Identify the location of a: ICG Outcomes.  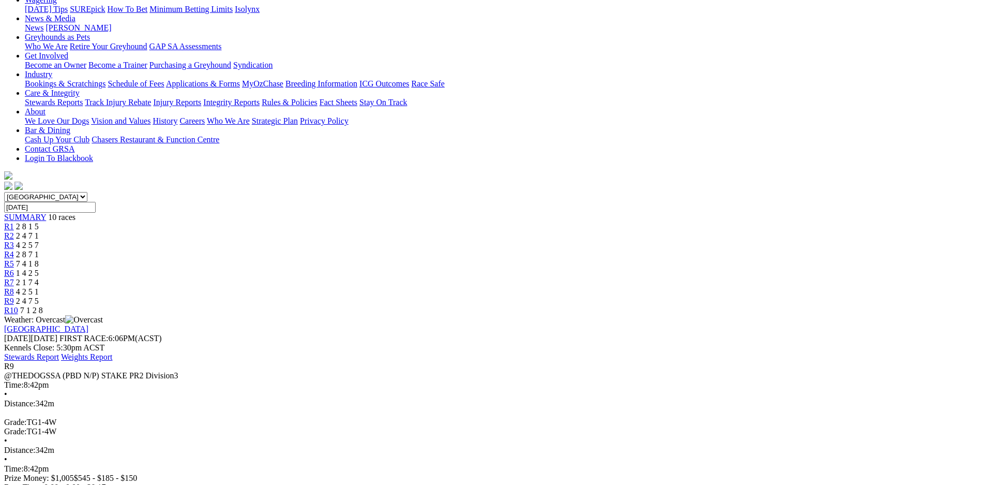
(384, 83).